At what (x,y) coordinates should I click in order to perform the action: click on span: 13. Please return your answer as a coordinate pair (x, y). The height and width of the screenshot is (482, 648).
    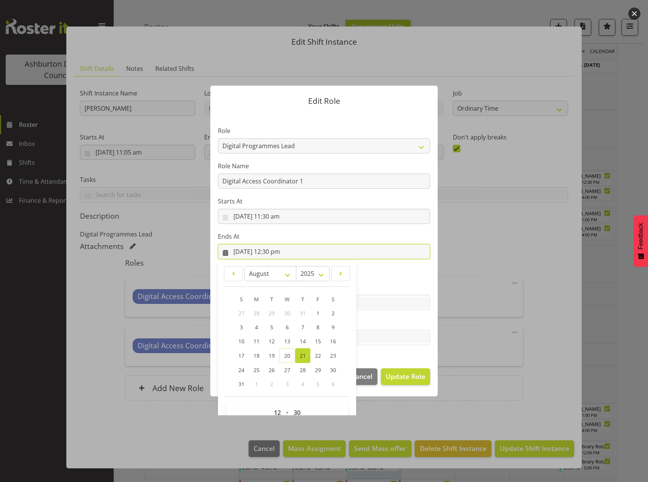
    Looking at the image, I should click on (287, 341).